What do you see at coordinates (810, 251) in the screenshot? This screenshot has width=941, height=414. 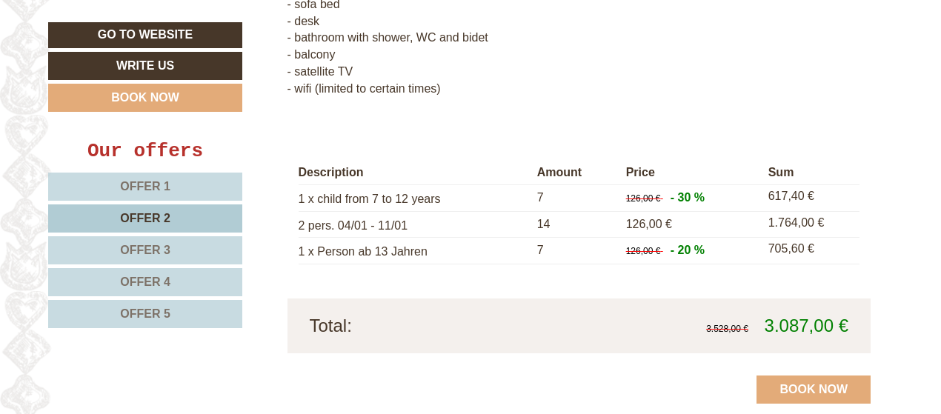 I see `td: 705,60 €` at bounding box center [810, 251].